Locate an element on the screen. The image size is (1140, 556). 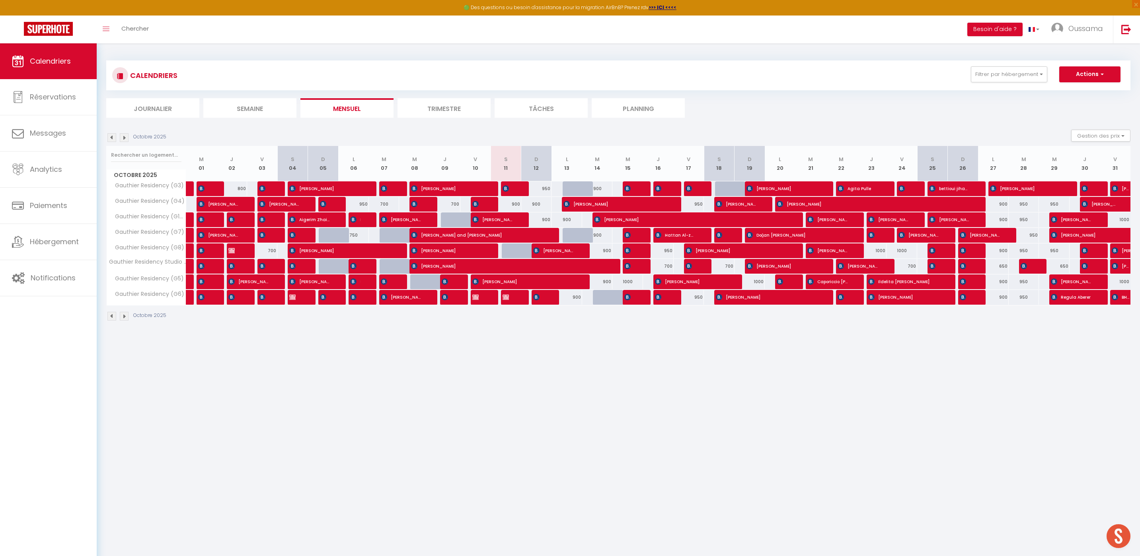
th: 16 is located at coordinates (658, 164).